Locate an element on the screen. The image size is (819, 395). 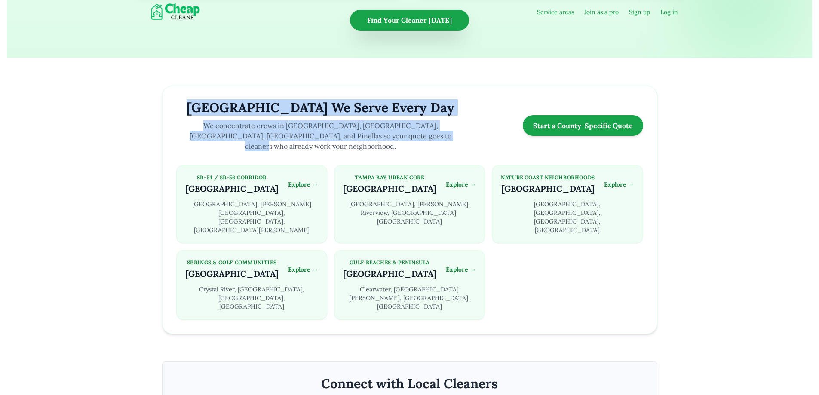
p: SR-54 / SR-56 corridor is located at coordinates (232, 178).